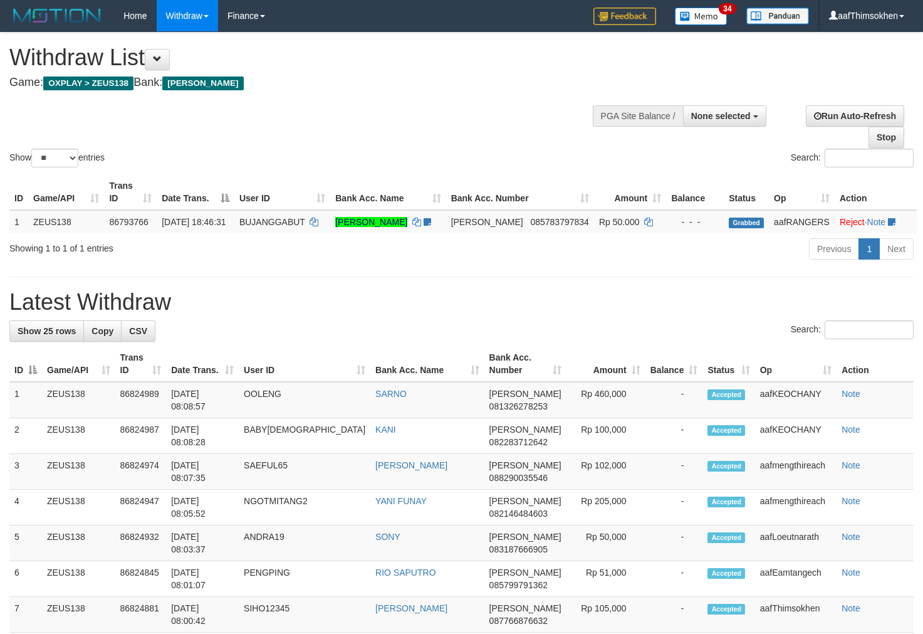 Image resolution: width=923 pixels, height=634 pixels. I want to click on h1: Latest Withdraw, so click(461, 302).